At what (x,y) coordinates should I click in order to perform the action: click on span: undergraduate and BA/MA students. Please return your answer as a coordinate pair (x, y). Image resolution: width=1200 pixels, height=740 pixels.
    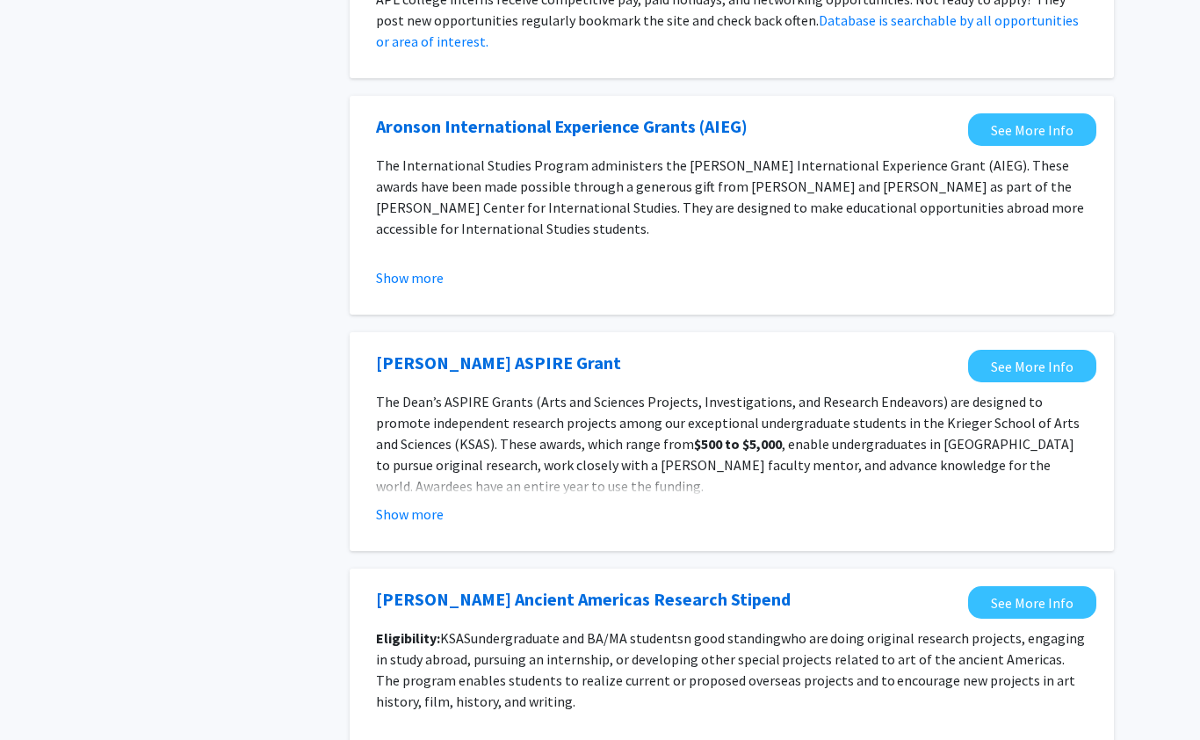
    Looking at the image, I should click on (577, 638).